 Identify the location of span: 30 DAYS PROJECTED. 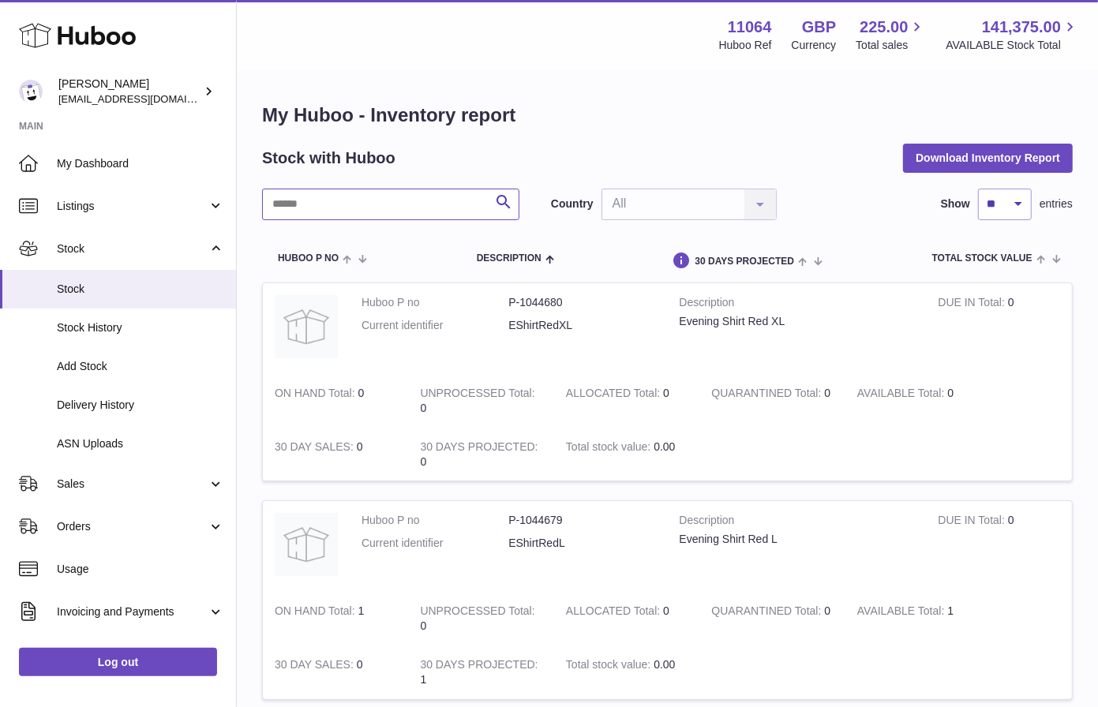
(744, 261).